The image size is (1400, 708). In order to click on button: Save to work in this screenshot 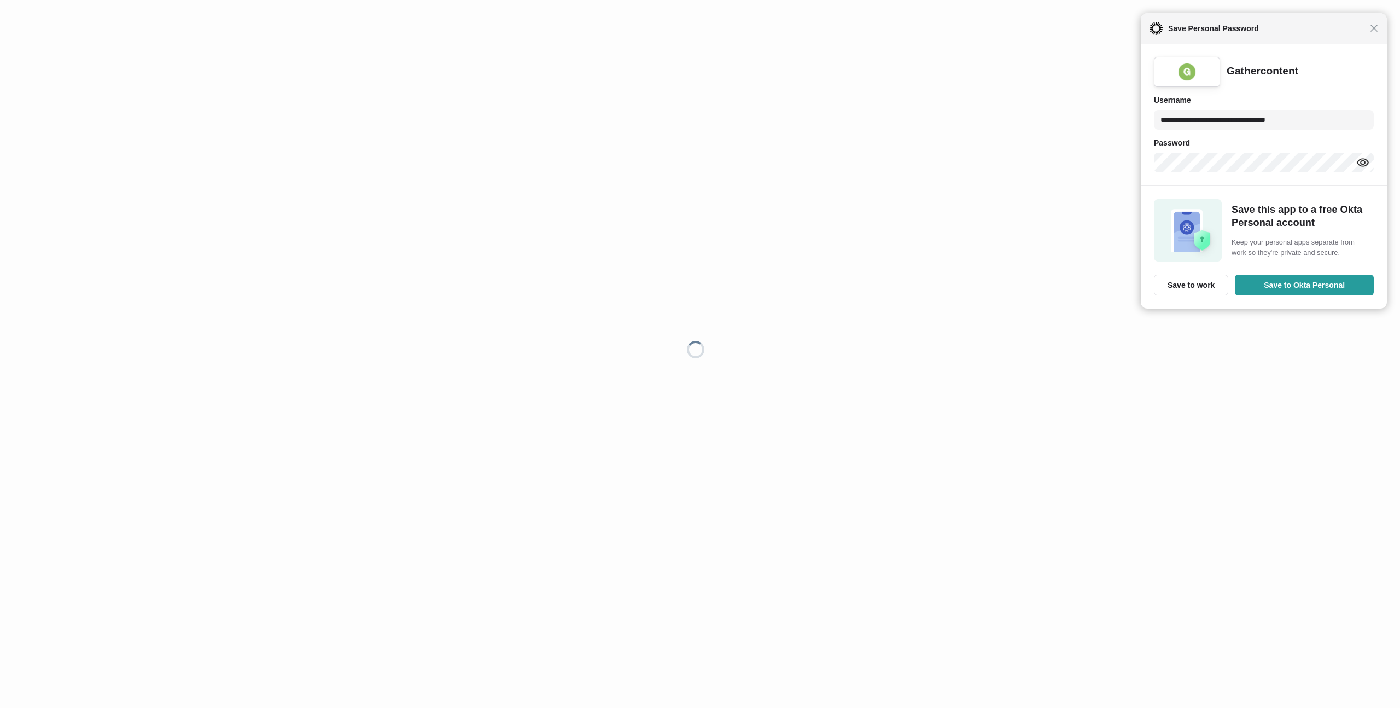, I will do `click(1192, 285)`.